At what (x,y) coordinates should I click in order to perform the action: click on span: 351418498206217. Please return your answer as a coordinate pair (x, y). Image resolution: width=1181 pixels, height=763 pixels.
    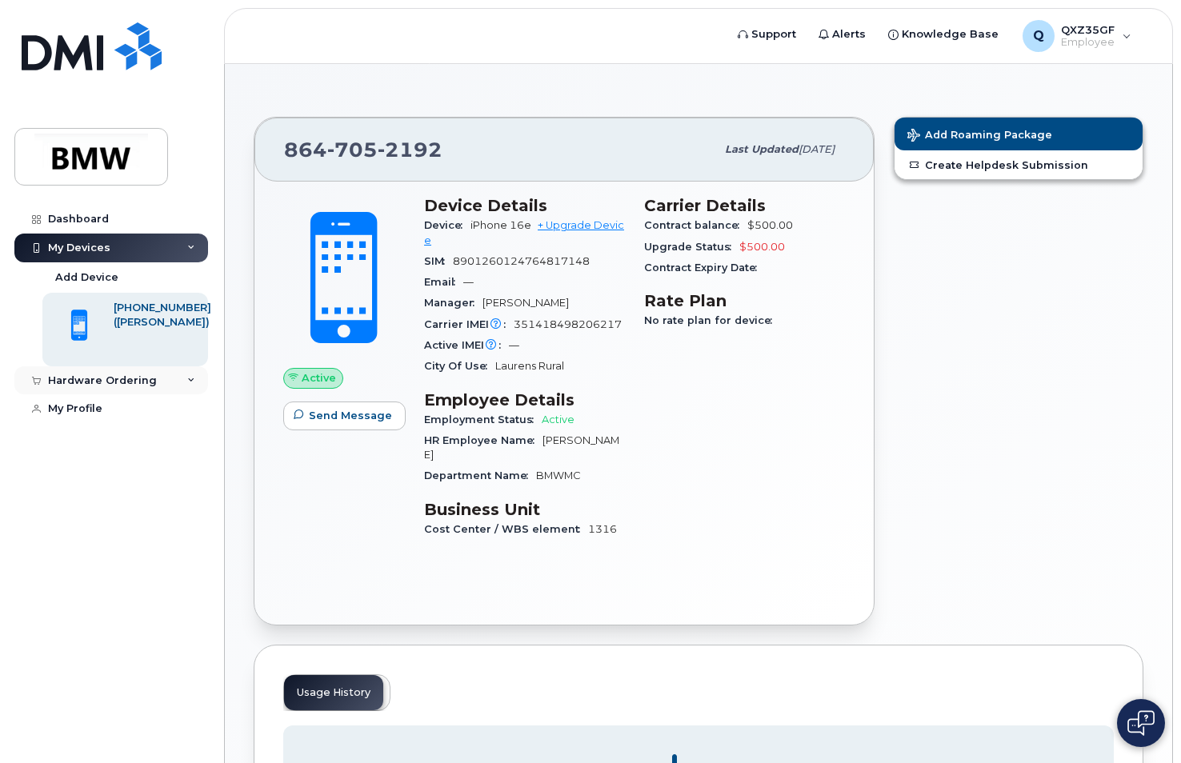
    Looking at the image, I should click on (567, 324).